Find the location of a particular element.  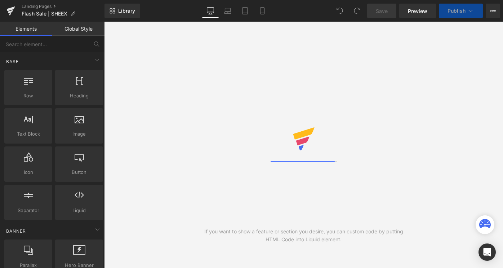

a: Preview is located at coordinates (417, 11).